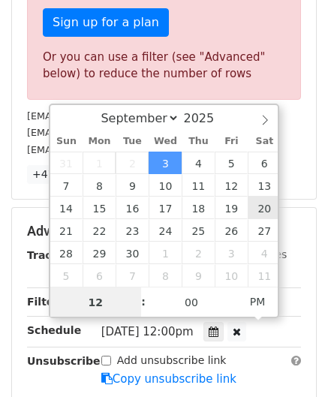 The width and height of the screenshot is (328, 397). Describe the element at coordinates (172, 360) in the screenshot. I see `label: Add unsubscribe link` at that location.